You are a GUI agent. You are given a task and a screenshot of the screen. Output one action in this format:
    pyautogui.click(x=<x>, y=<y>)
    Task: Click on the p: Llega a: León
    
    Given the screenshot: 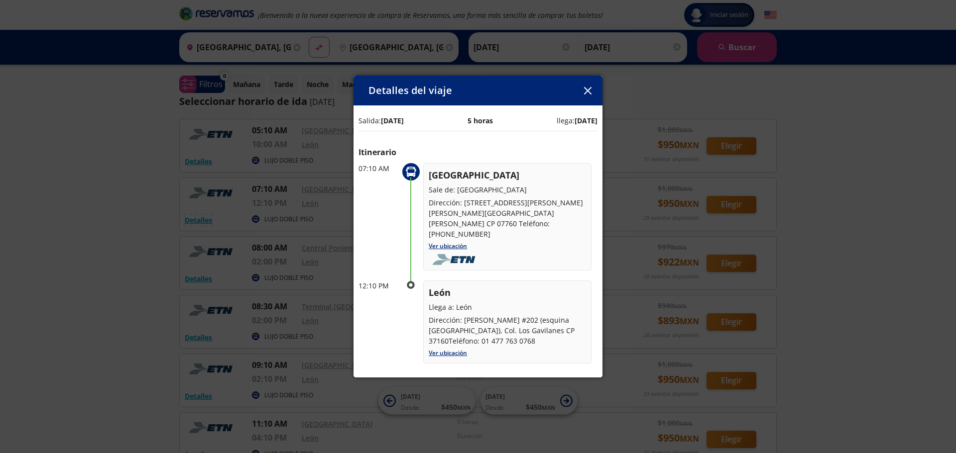 What is the action you would take?
    pyautogui.click(x=507, y=307)
    